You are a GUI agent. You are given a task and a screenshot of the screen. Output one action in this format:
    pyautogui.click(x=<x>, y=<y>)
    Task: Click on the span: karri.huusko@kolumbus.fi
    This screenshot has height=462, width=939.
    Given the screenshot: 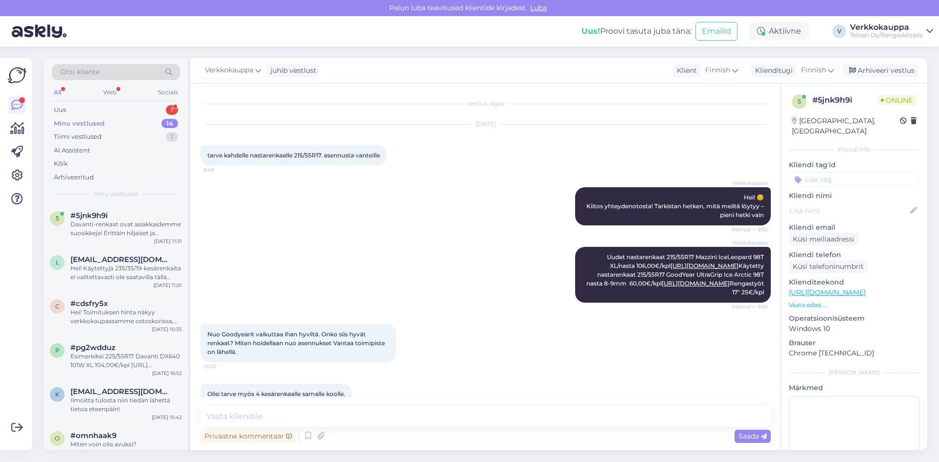 What is the action you would take?
    pyautogui.click(x=121, y=392)
    